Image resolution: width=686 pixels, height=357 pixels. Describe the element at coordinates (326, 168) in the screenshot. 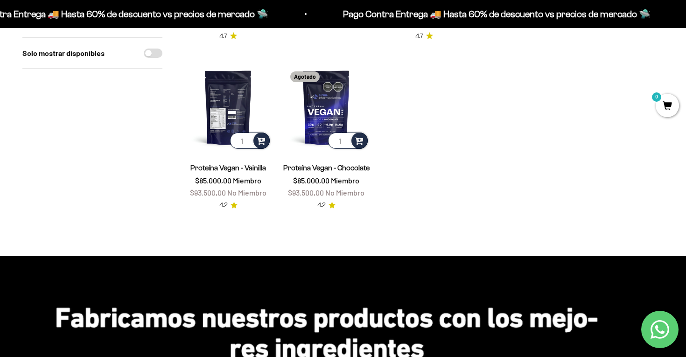

I see `a: Proteína Vegan - Chocolate` at that location.